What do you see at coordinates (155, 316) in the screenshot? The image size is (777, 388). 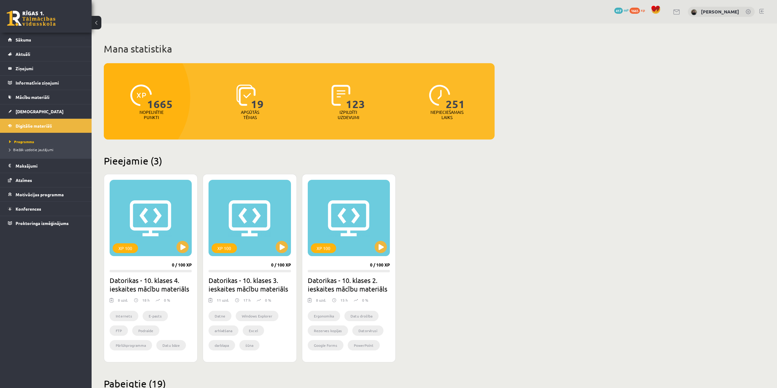 I see `li: E-pasts` at bounding box center [155, 316].